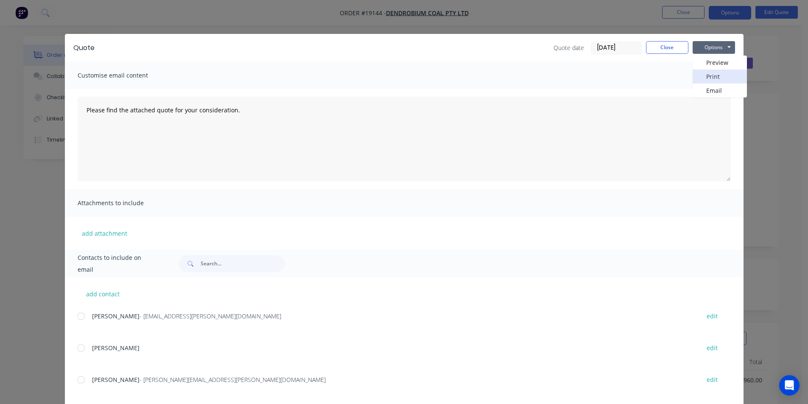 This screenshot has width=808, height=404. What do you see at coordinates (720, 90) in the screenshot?
I see `button: Email` at bounding box center [720, 90].